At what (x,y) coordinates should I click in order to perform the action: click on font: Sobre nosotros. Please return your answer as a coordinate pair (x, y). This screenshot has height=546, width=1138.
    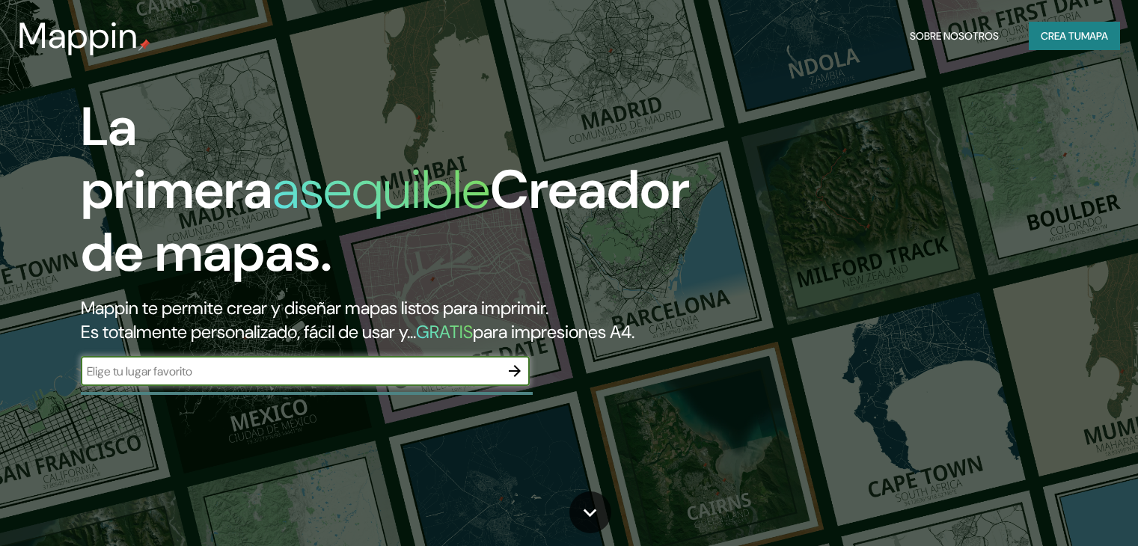
    Looking at the image, I should click on (954, 36).